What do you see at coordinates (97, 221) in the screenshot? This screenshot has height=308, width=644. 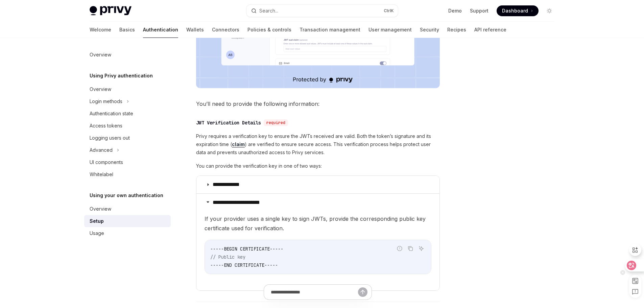 I see `div: Setup` at bounding box center [97, 221].